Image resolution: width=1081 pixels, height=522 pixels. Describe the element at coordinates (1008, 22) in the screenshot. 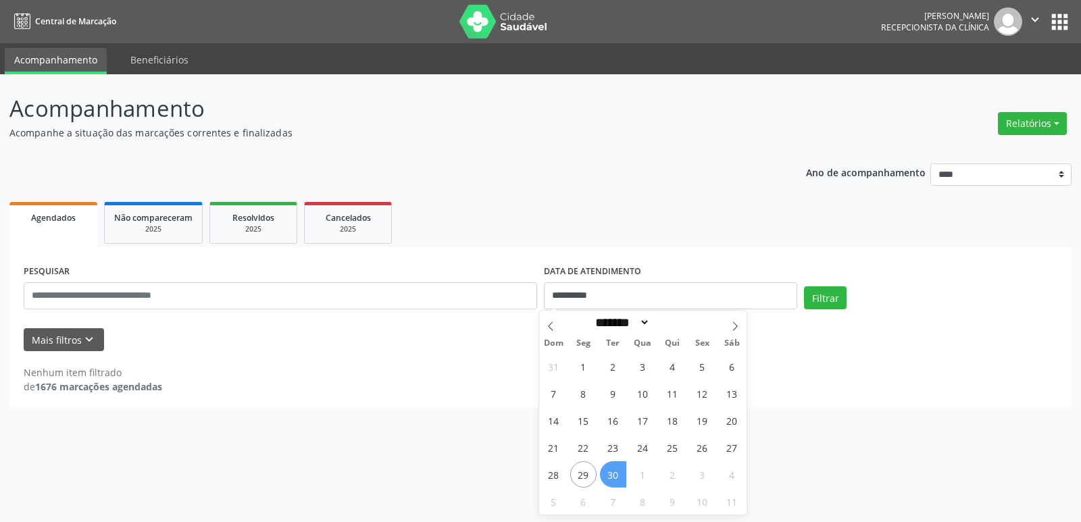

I see `img: img` at that location.